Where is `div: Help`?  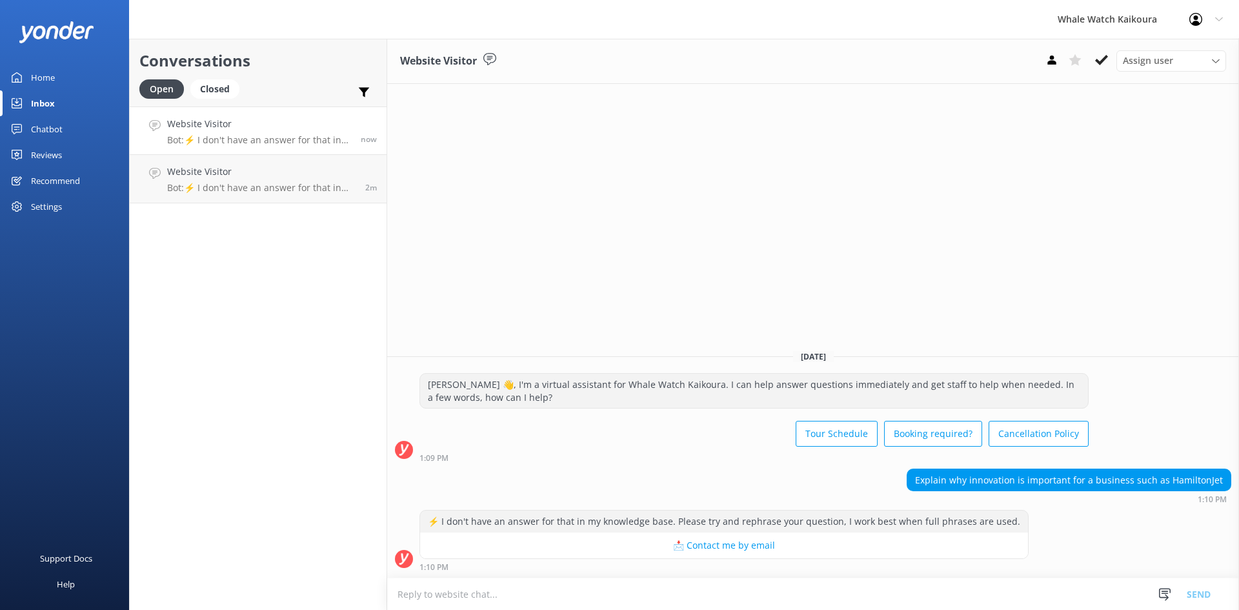
div: Help is located at coordinates (66, 584).